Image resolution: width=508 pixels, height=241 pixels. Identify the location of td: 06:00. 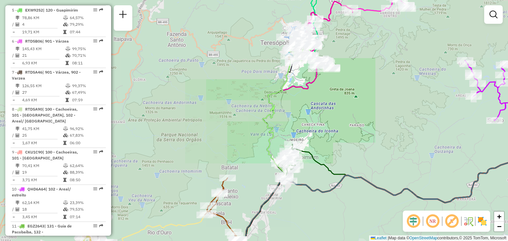
(86, 143).